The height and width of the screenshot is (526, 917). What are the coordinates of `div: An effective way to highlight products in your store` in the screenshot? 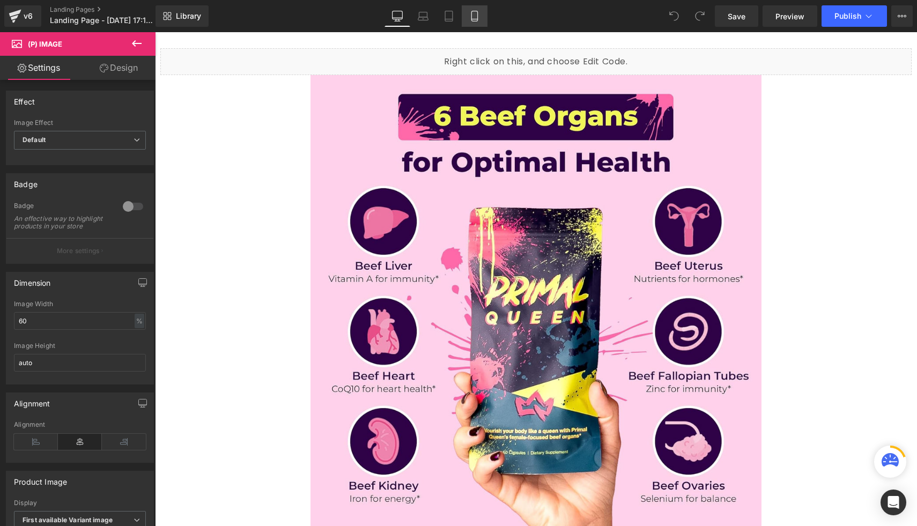 It's located at (62, 223).